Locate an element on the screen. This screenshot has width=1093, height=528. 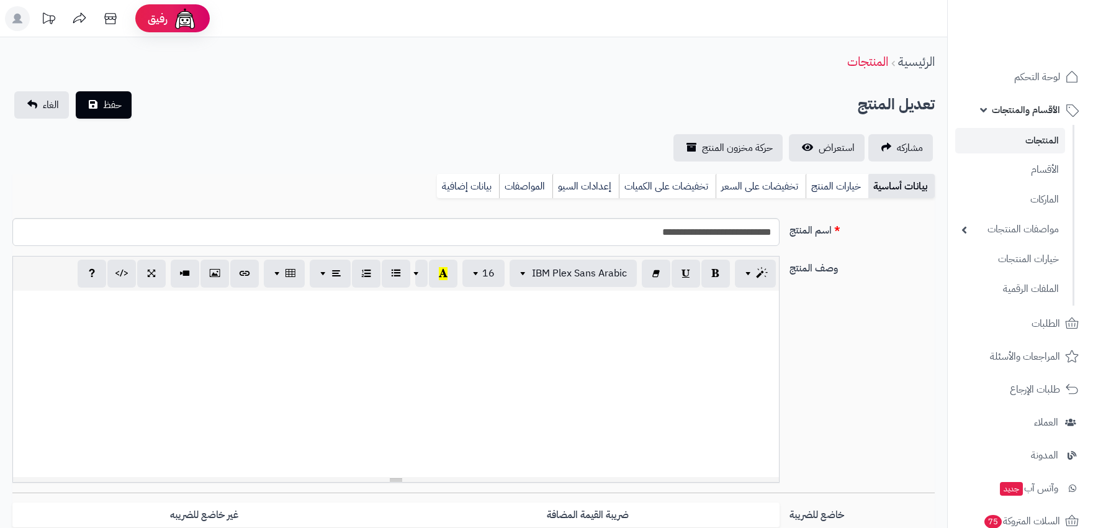
a: بيانات إضافية is located at coordinates (468, 186).